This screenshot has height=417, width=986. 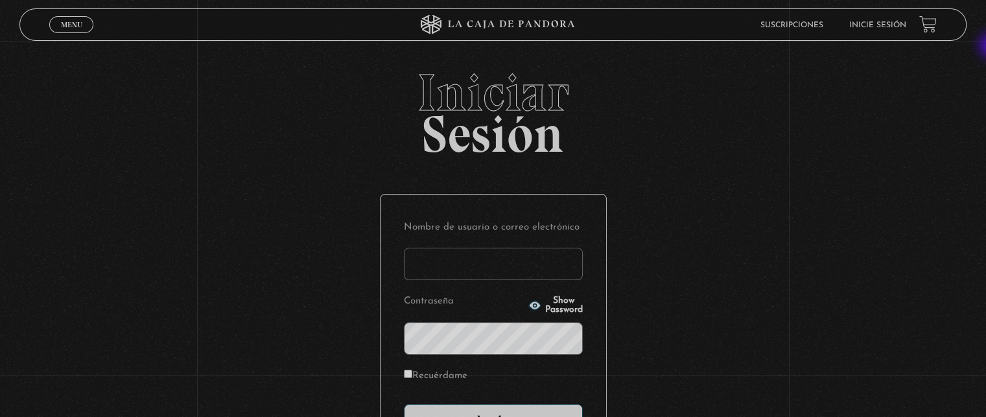 I want to click on button: Show Password, so click(x=556, y=305).